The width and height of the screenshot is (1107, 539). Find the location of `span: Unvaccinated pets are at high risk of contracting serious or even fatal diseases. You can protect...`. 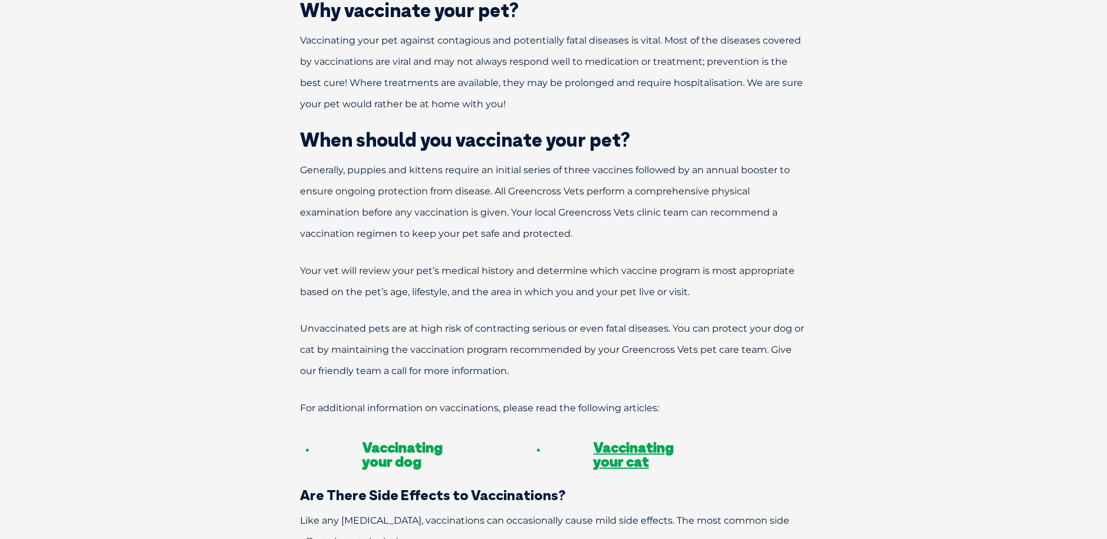

span: Unvaccinated pets are at high risk of contracting serious or even fatal diseases. You can protect... is located at coordinates (552, 349).